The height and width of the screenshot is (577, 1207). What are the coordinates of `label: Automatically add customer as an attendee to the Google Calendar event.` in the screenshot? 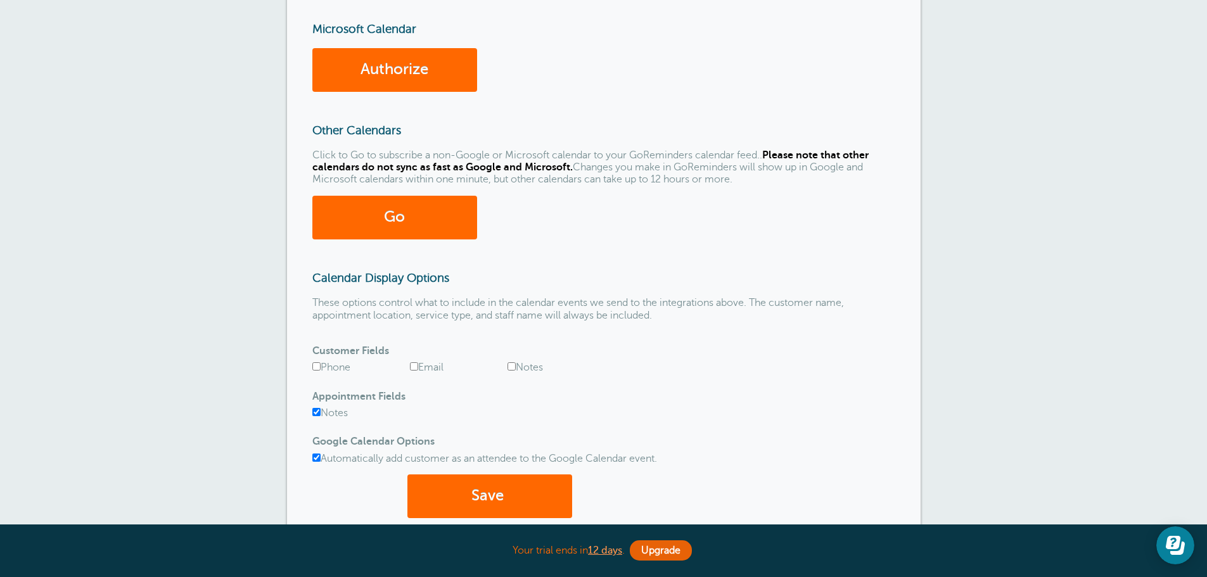 It's located at (485, 459).